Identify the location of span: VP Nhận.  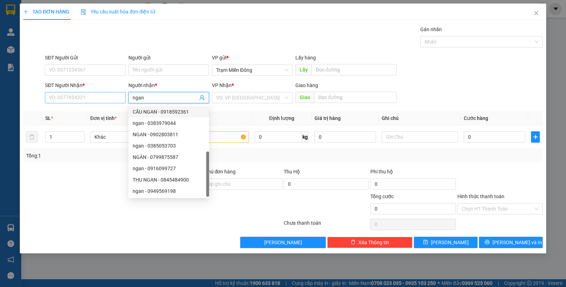
(222, 85).